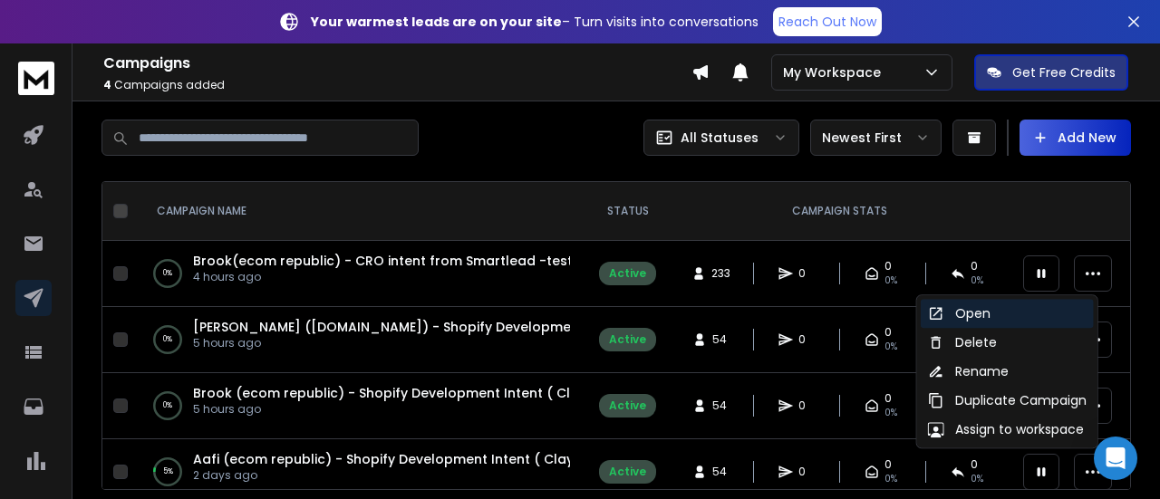 The image size is (1160, 499). I want to click on a: Reach Out Now, so click(827, 22).